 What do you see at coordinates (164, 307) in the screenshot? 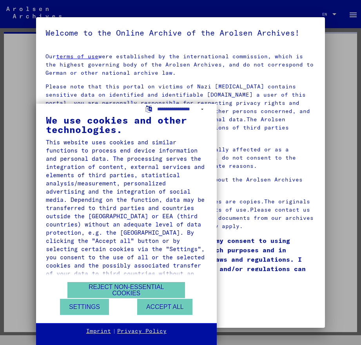
I see `button: Accept all` at bounding box center [164, 307].